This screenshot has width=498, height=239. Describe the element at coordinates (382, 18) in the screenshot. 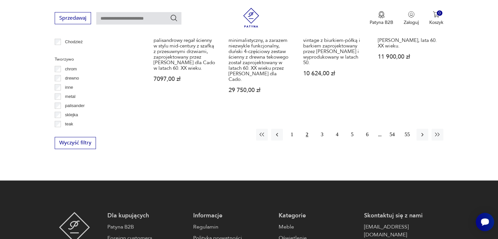

I see `a: Ikona medaluPatyna B2B` at that location.